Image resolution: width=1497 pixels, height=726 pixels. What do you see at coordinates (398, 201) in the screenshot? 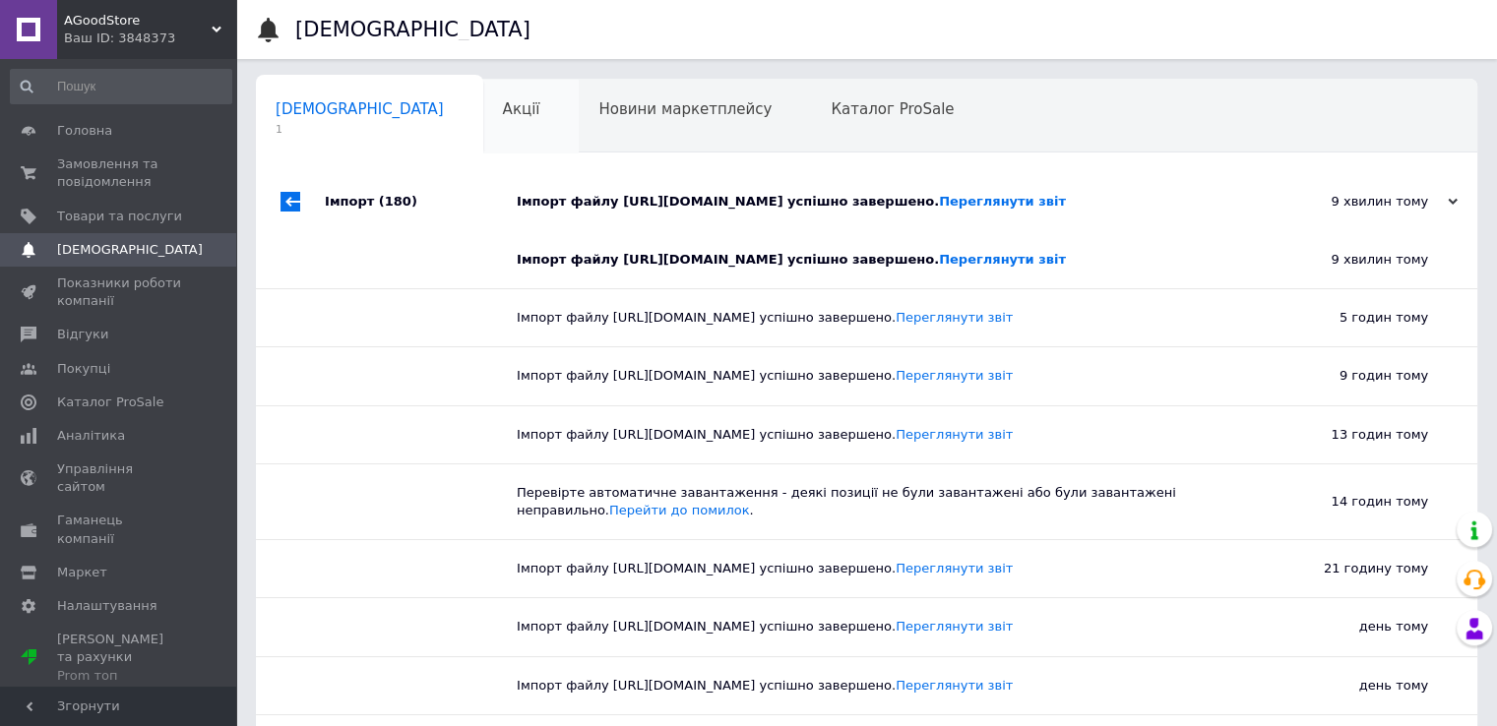
I see `span: (180)` at bounding box center [398, 201].